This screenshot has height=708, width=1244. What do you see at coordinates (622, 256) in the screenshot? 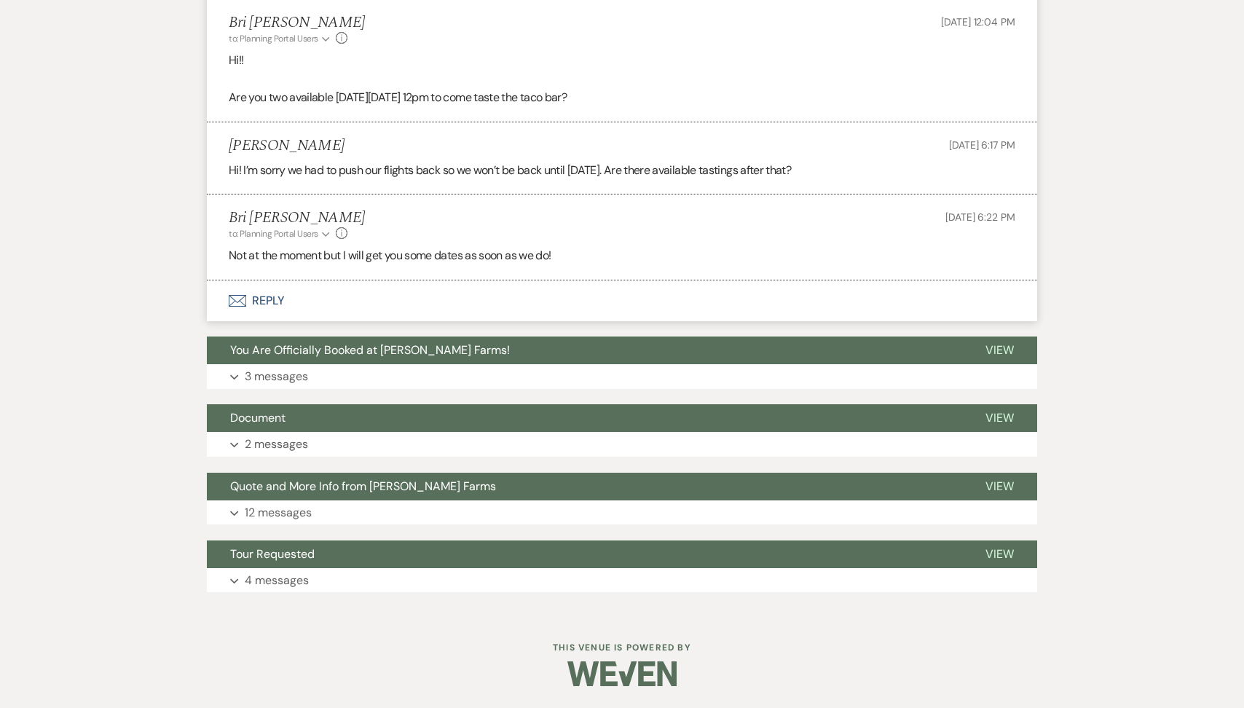
I see `p: Not at the moment but I will get you some dates as soon as we do!` at bounding box center [622, 256].